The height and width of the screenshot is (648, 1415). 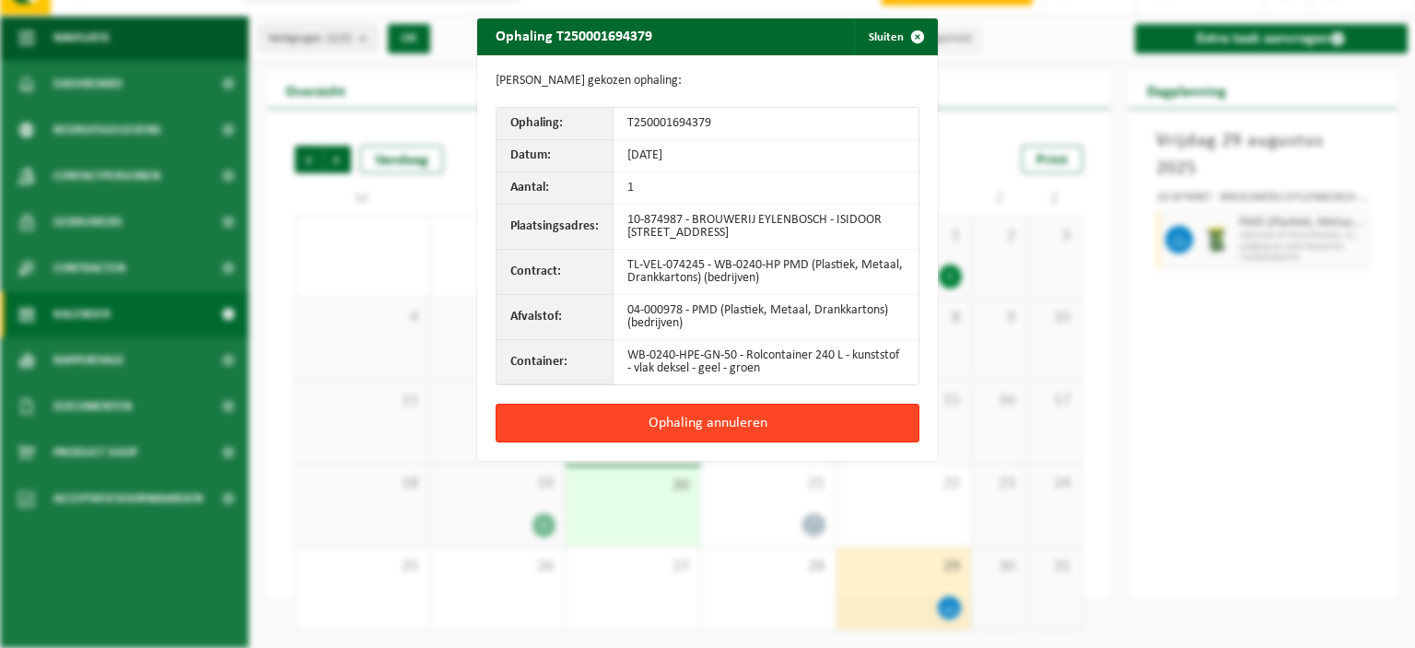 What do you see at coordinates (574, 36) in the screenshot?
I see `h2: Ophaling T250001694379` at bounding box center [574, 36].